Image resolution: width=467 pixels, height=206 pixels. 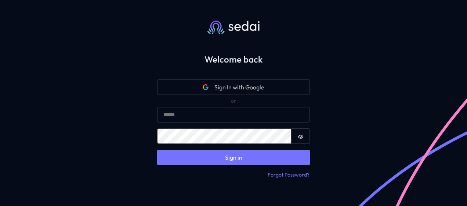 I want to click on button: Forgot Password?, so click(x=289, y=175).